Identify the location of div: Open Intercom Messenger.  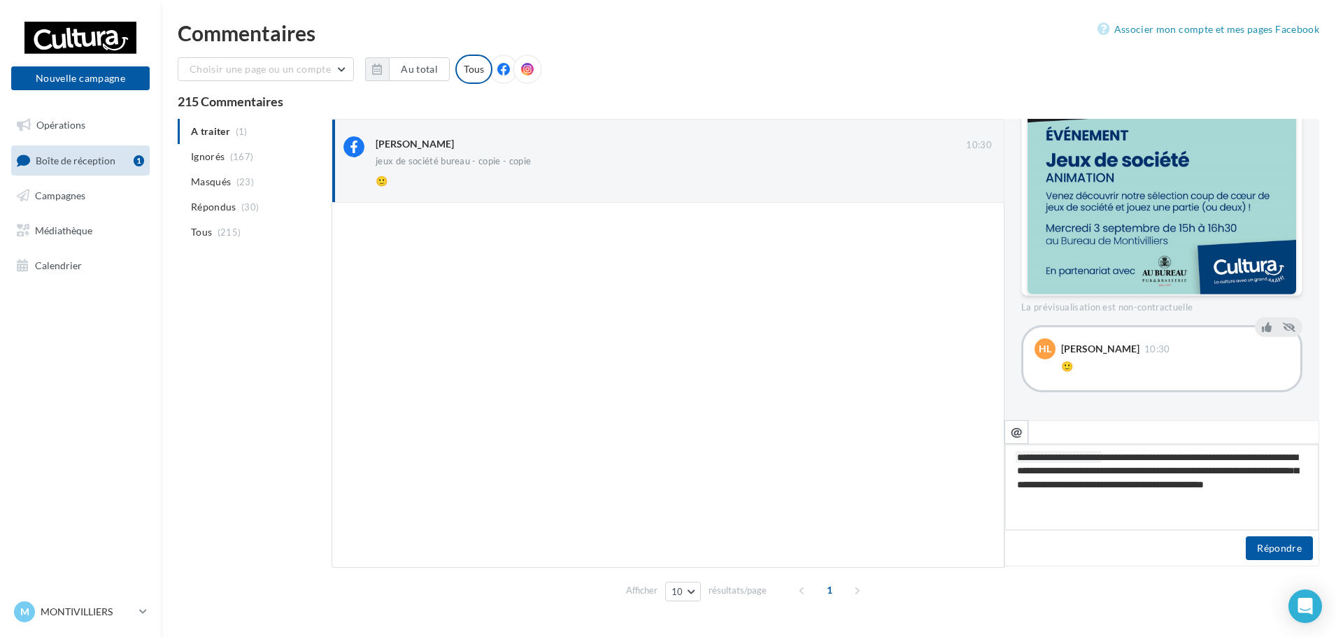
(1305, 607).